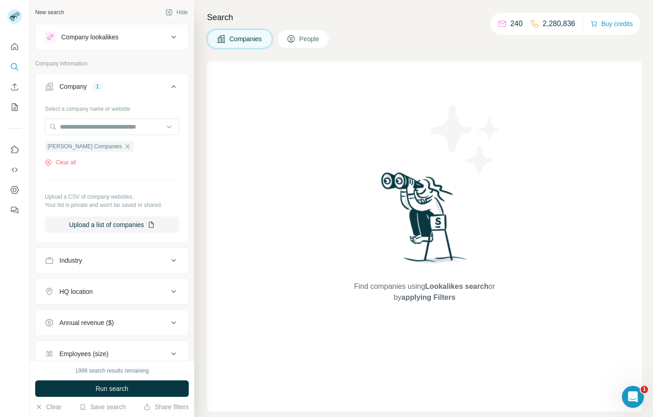 This screenshot has height=417, width=653. What do you see at coordinates (76, 291) in the screenshot?
I see `div: HQ location` at bounding box center [76, 291].